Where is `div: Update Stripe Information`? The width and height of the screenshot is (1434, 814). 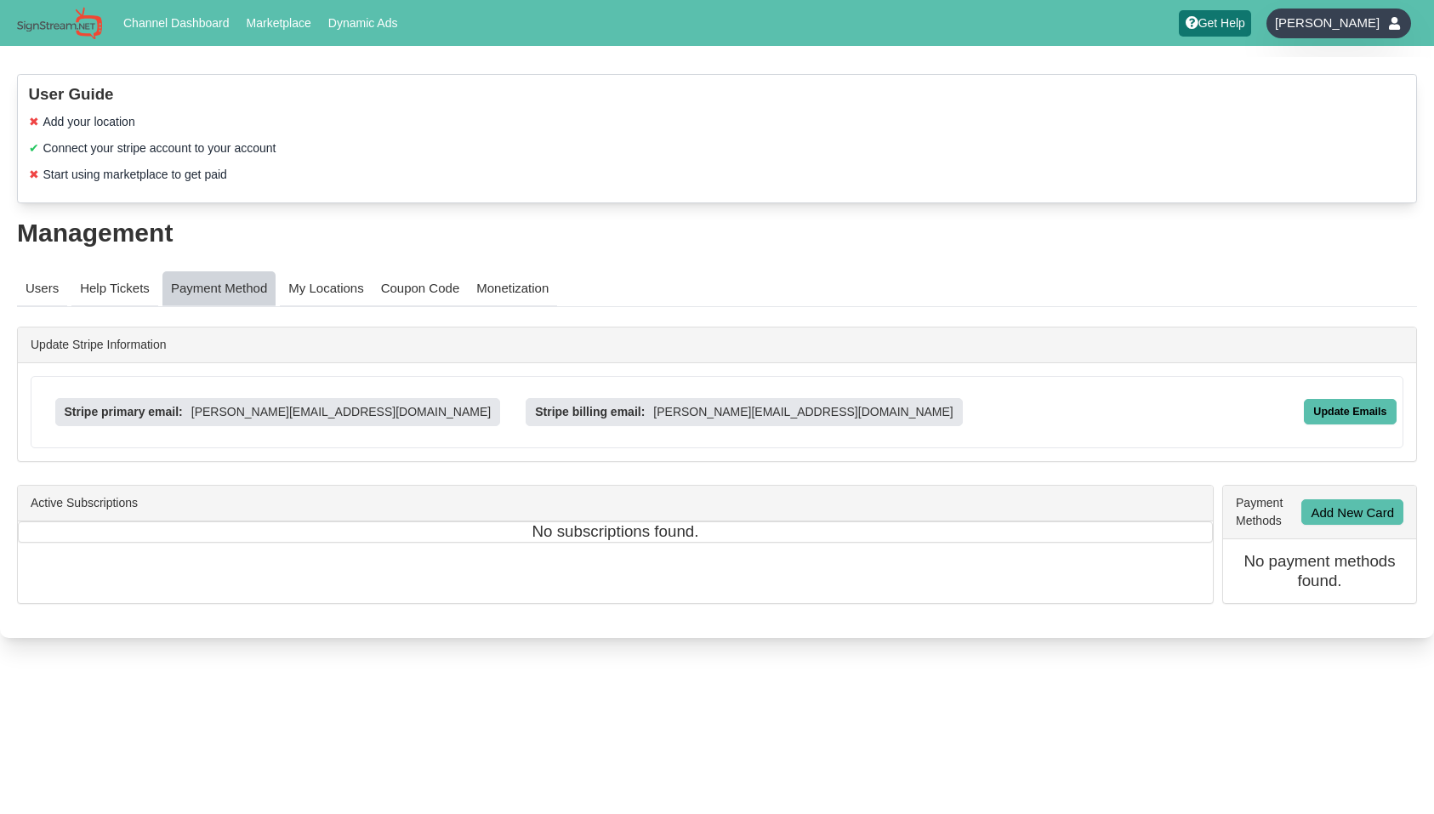
div: Update Stripe Information is located at coordinates (717, 345).